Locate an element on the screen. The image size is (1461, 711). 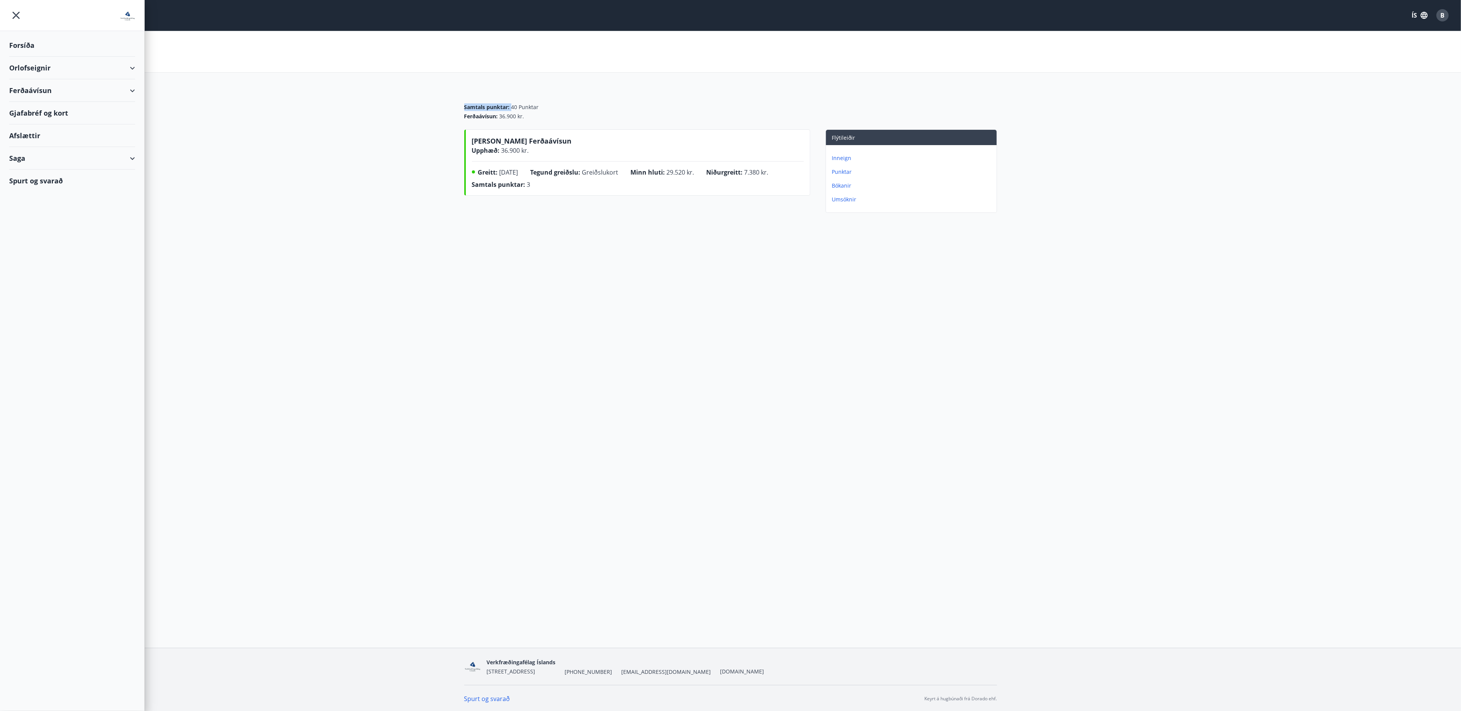
p: Inneign is located at coordinates (913, 158).